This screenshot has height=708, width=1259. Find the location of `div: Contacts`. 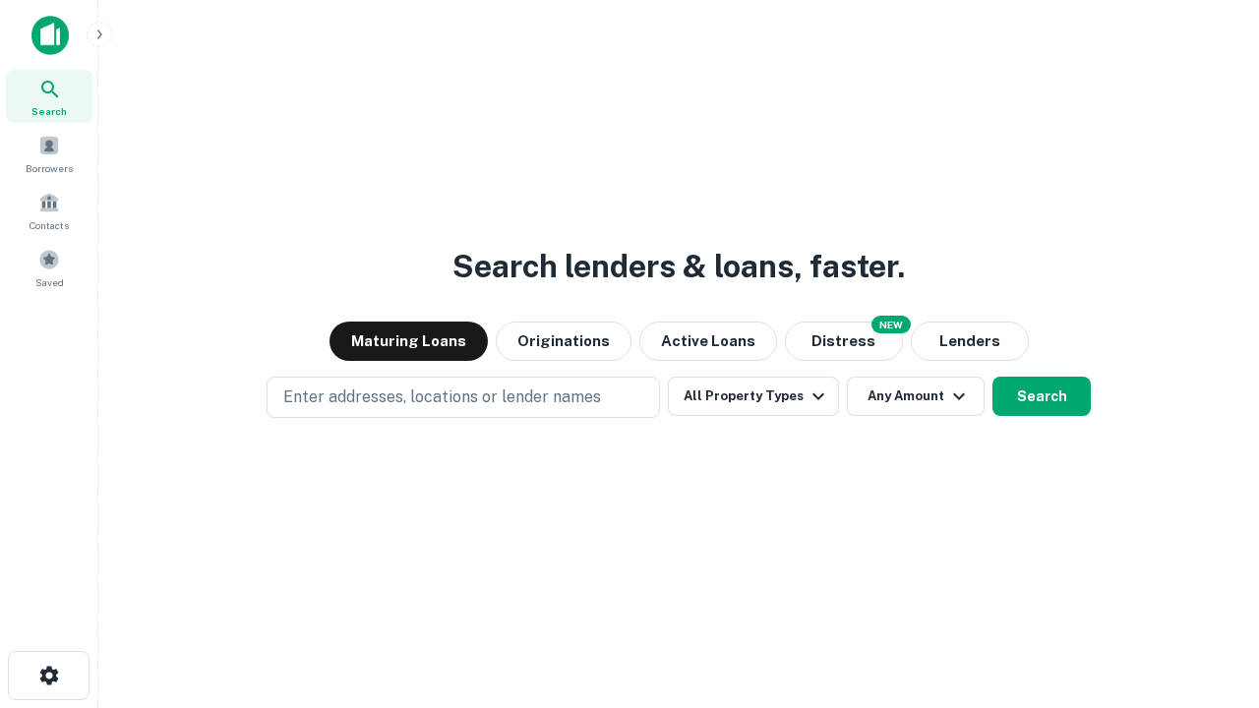

div: Contacts is located at coordinates (49, 211).